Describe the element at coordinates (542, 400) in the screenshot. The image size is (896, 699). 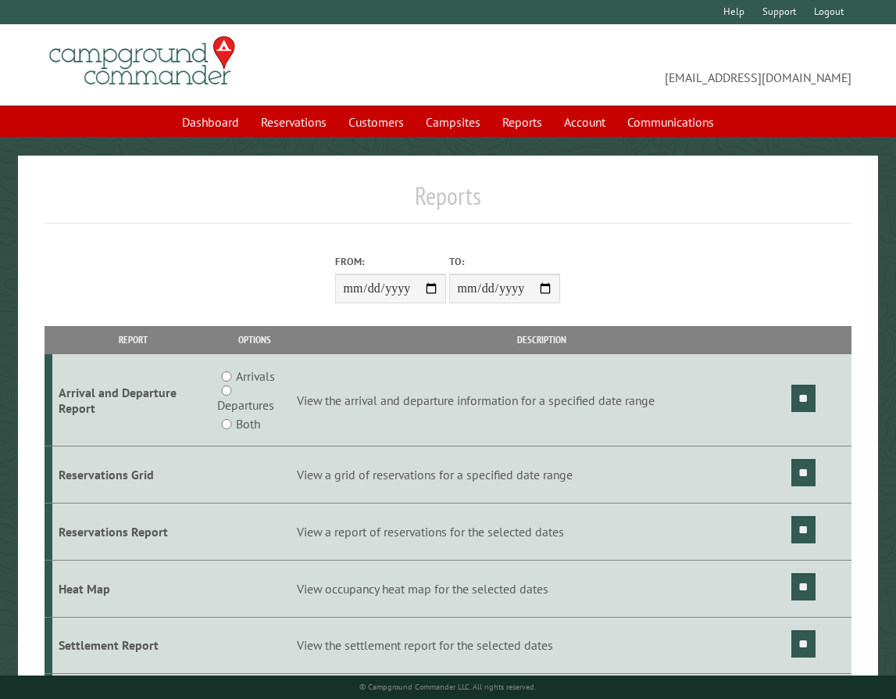
I see `td: View the arrival and departure information for a specified date range` at that location.